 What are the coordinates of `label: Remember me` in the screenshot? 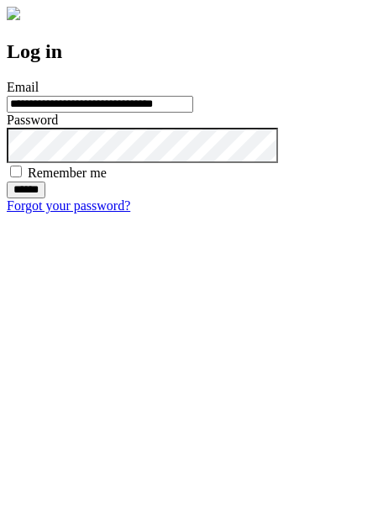 It's located at (67, 172).